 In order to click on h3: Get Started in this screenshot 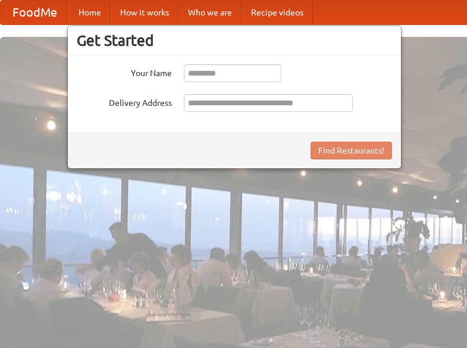, I will do `click(235, 40)`.